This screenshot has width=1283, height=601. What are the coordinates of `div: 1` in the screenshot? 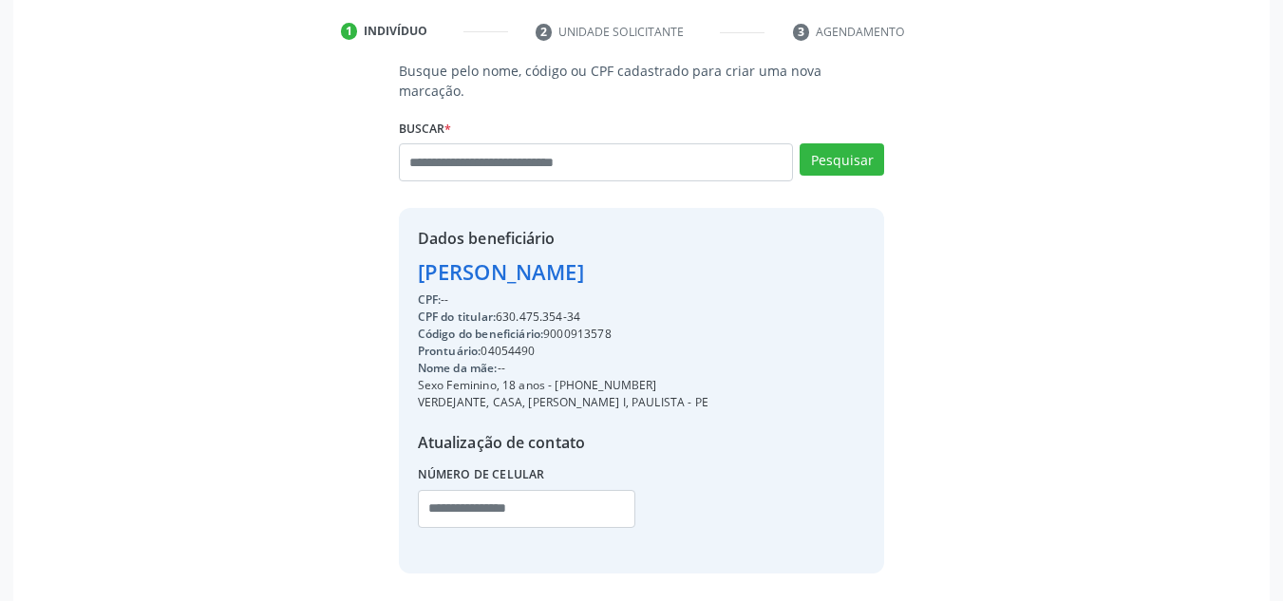 It's located at (350, 31).